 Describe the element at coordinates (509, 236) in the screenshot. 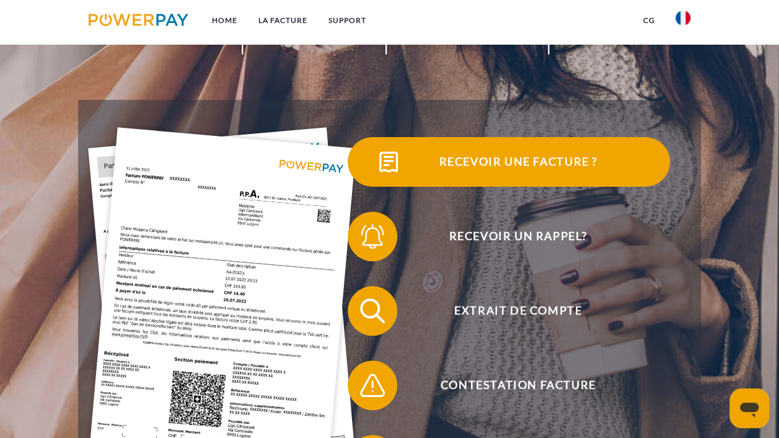

I see `button: Recevoir un rappel?` at that location.